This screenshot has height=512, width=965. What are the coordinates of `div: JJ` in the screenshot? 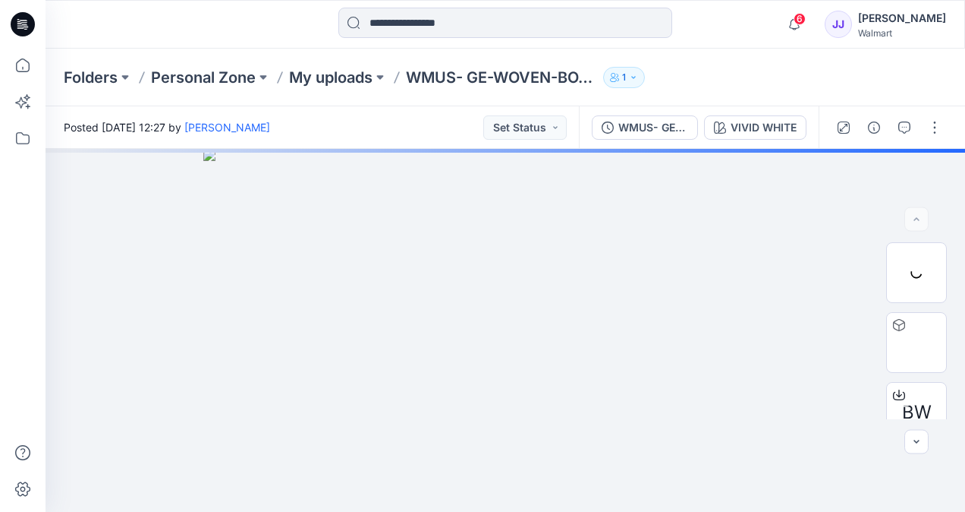 It's located at (839, 24).